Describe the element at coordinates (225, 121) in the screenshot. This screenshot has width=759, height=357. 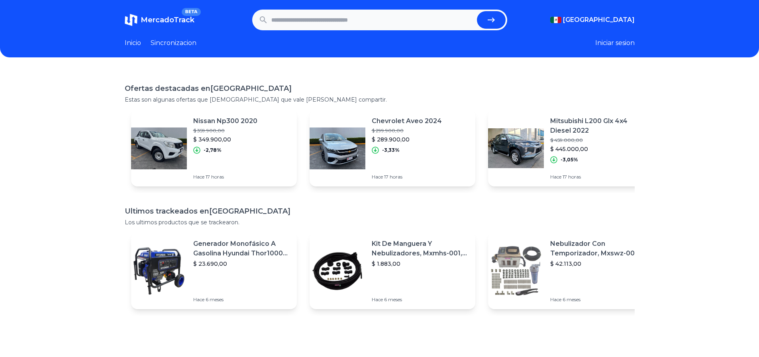
I see `p: Nissan Np300 2020` at that location.